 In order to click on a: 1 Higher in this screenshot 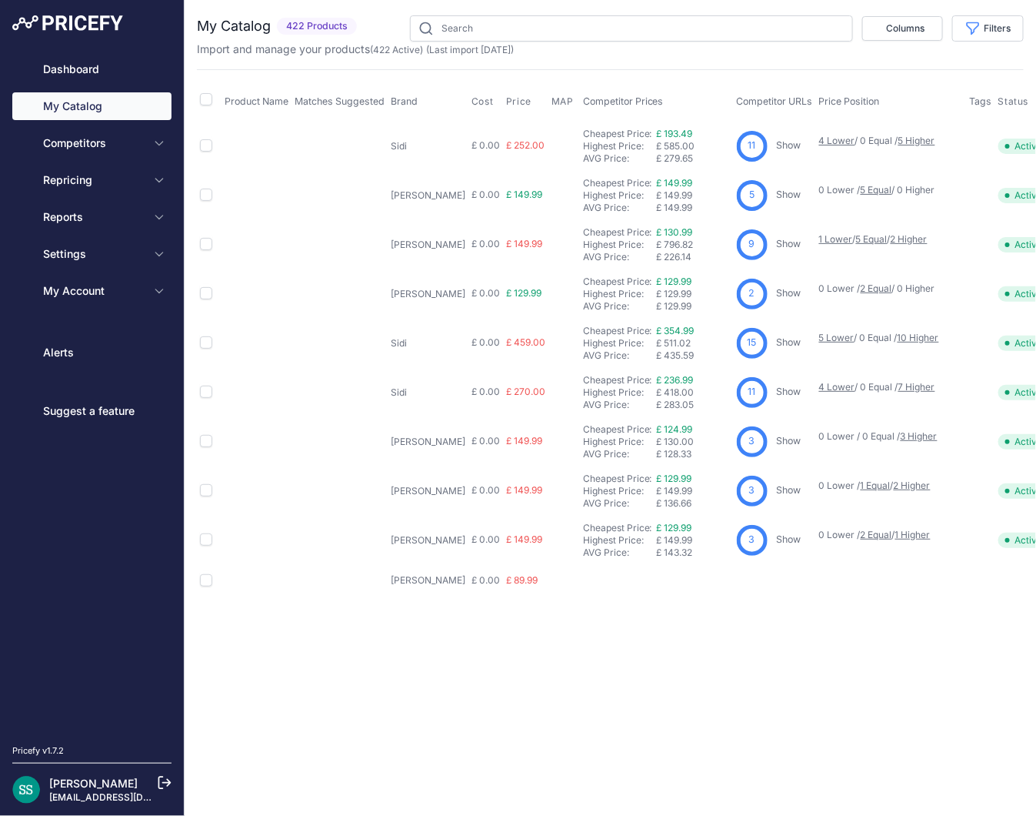, I will do `click(913, 534)`.